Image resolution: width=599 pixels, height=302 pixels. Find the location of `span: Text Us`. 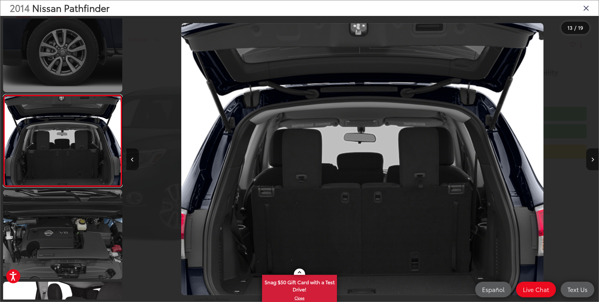

span: Text Us is located at coordinates (577, 289).